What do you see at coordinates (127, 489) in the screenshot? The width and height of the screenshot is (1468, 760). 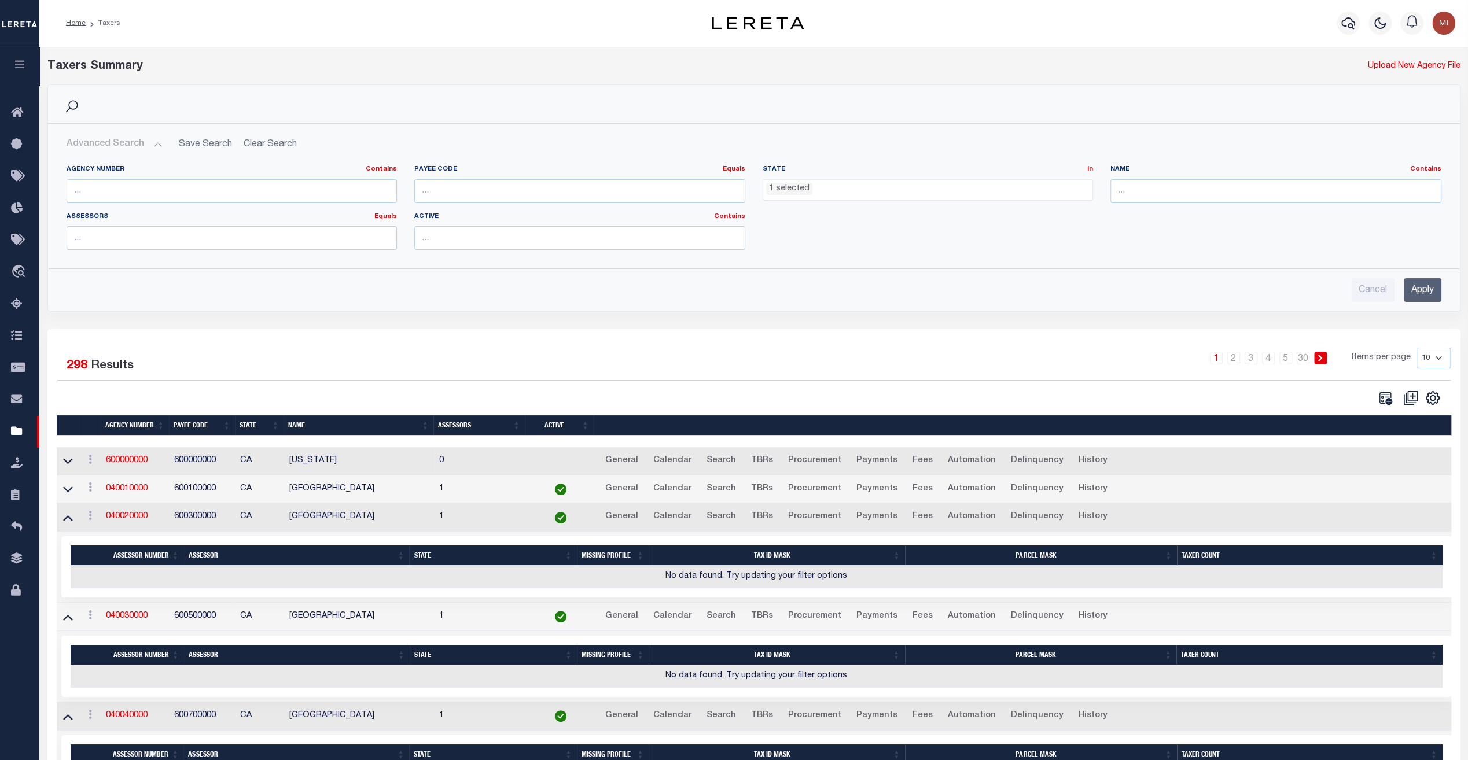 I see `a: 040010000` at bounding box center [127, 489].